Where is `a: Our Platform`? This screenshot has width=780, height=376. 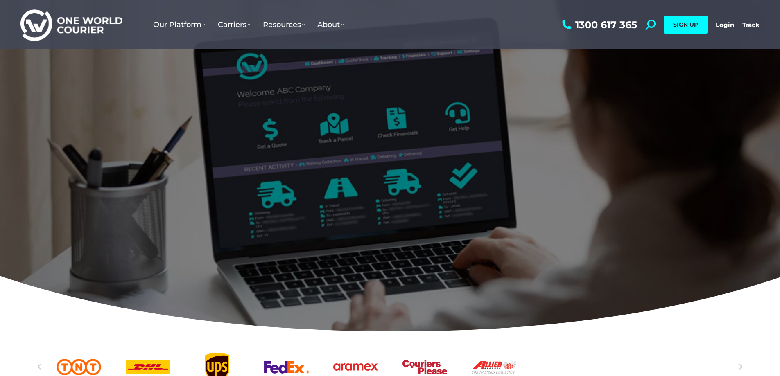
a: Our Platform is located at coordinates (179, 25).